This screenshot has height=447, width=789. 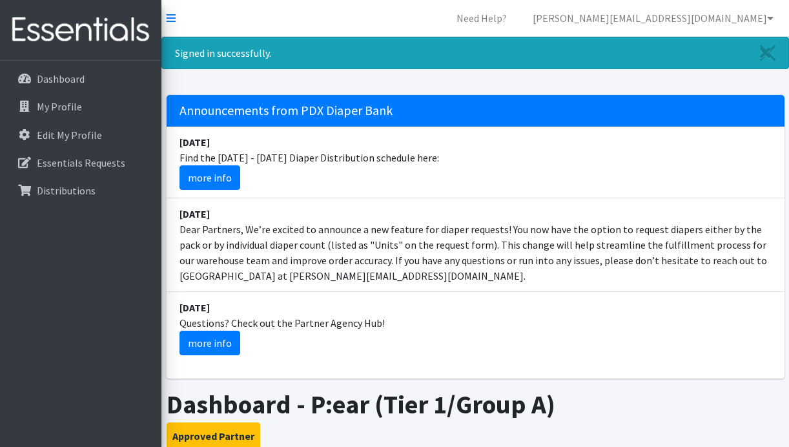 I want to click on a: My Profile, so click(x=81, y=107).